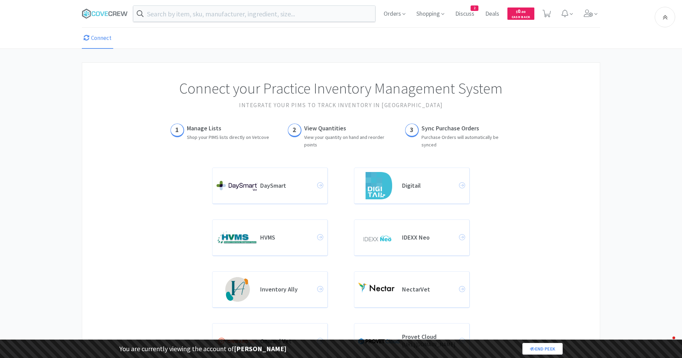 The height and width of the screenshot is (358, 682). I want to click on a: Connect, so click(97, 38).